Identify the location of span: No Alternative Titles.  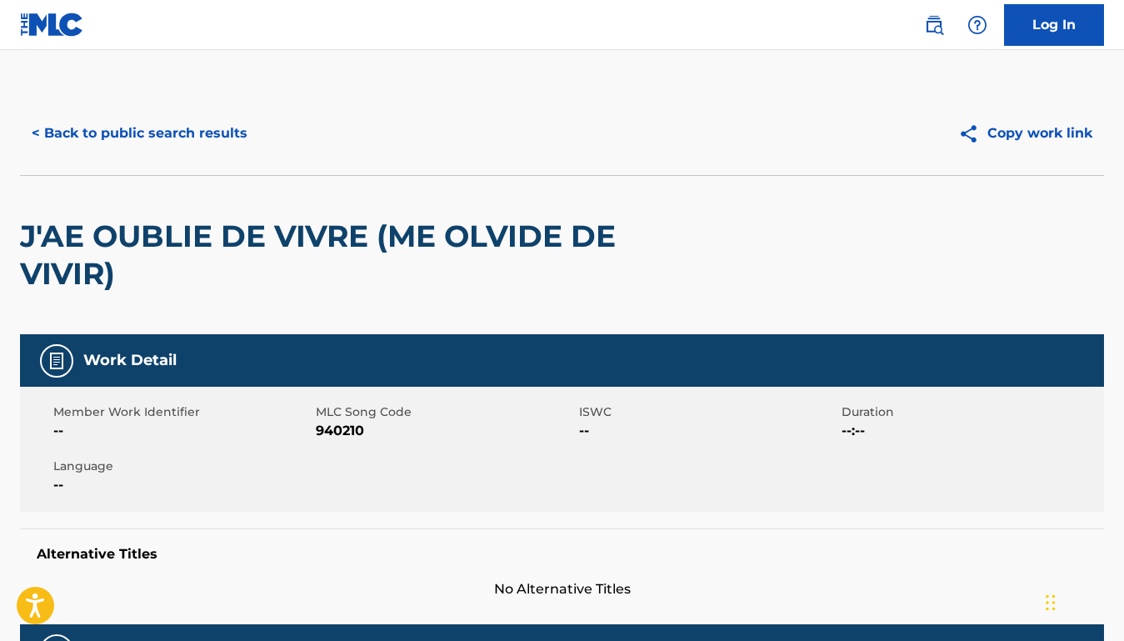
(562, 589).